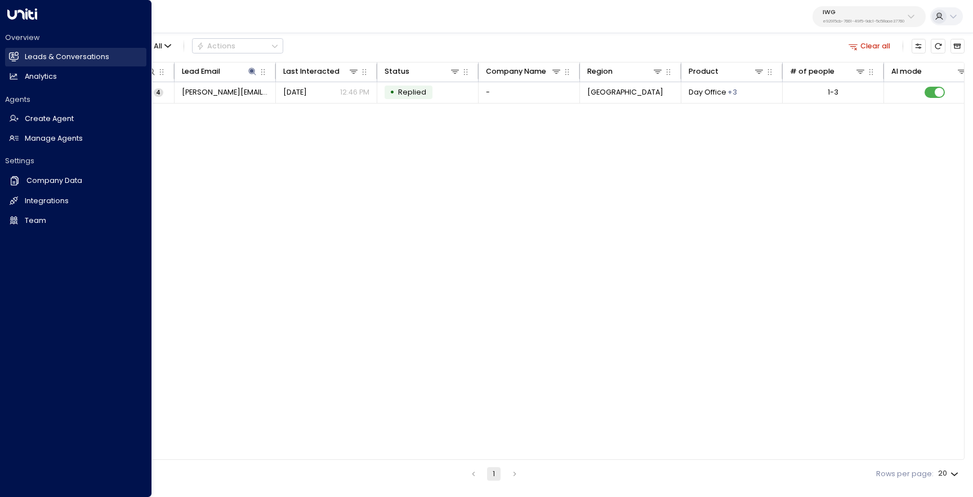  Describe the element at coordinates (412, 92) in the screenshot. I see `span: Replied` at that location.